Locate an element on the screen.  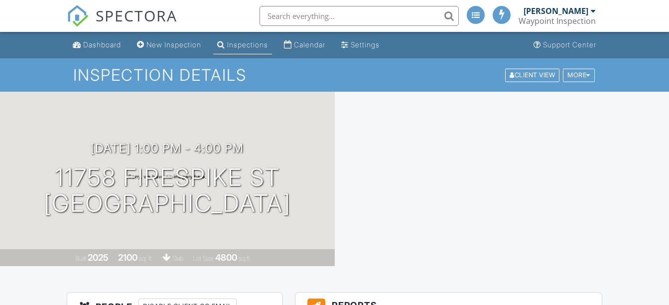
span: Lot Size is located at coordinates (203, 258).